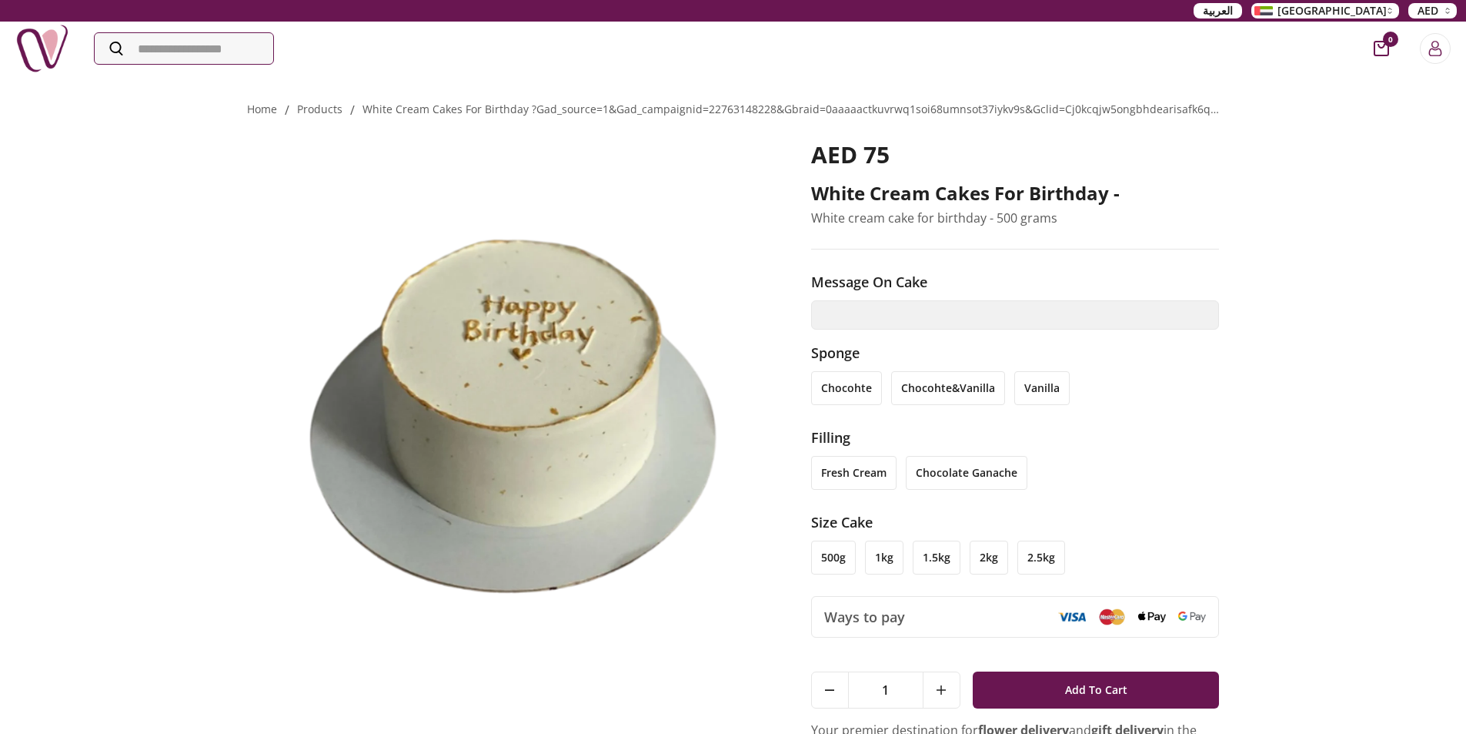  Describe the element at coordinates (948, 388) in the screenshot. I see `li: chocohte&vanilla` at that location.